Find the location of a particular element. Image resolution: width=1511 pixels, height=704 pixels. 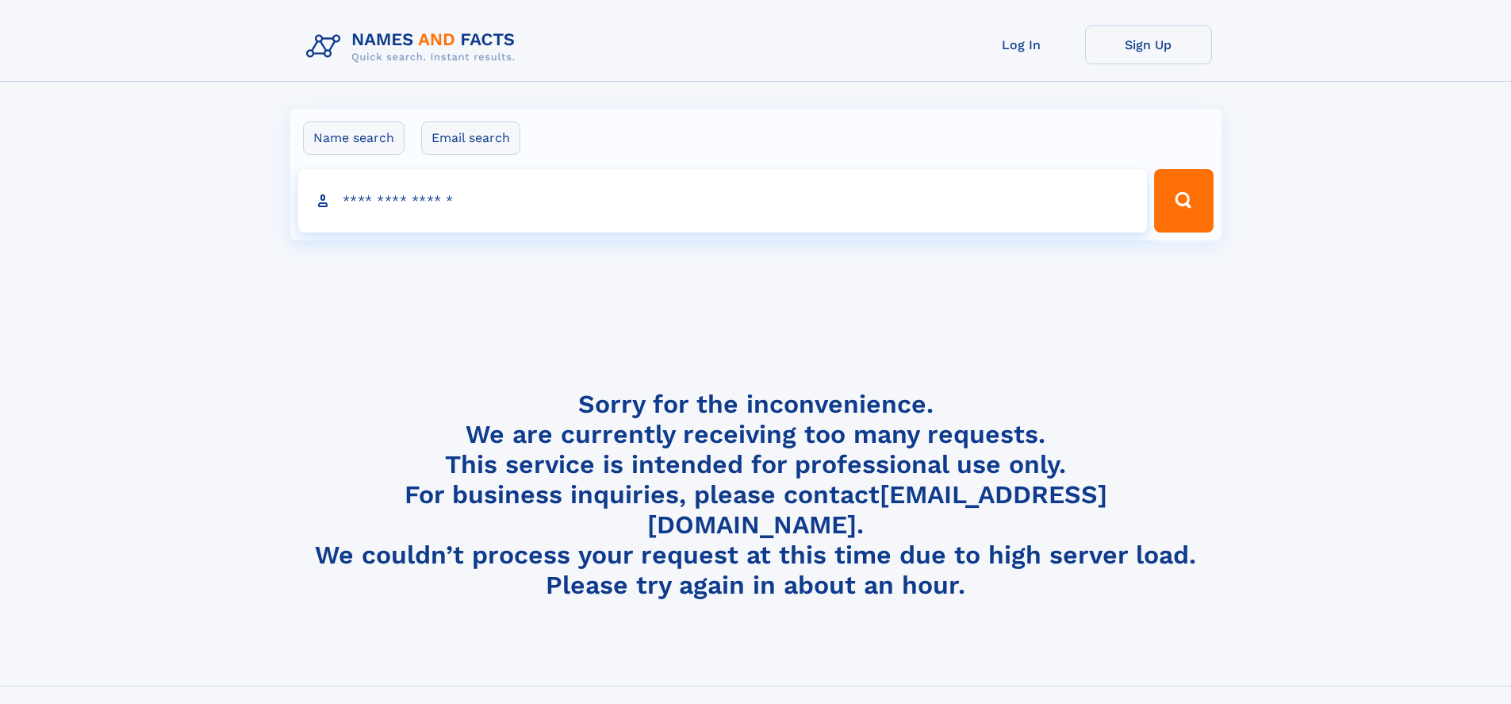

img: Logo Names and Facts is located at coordinates (414, 47).